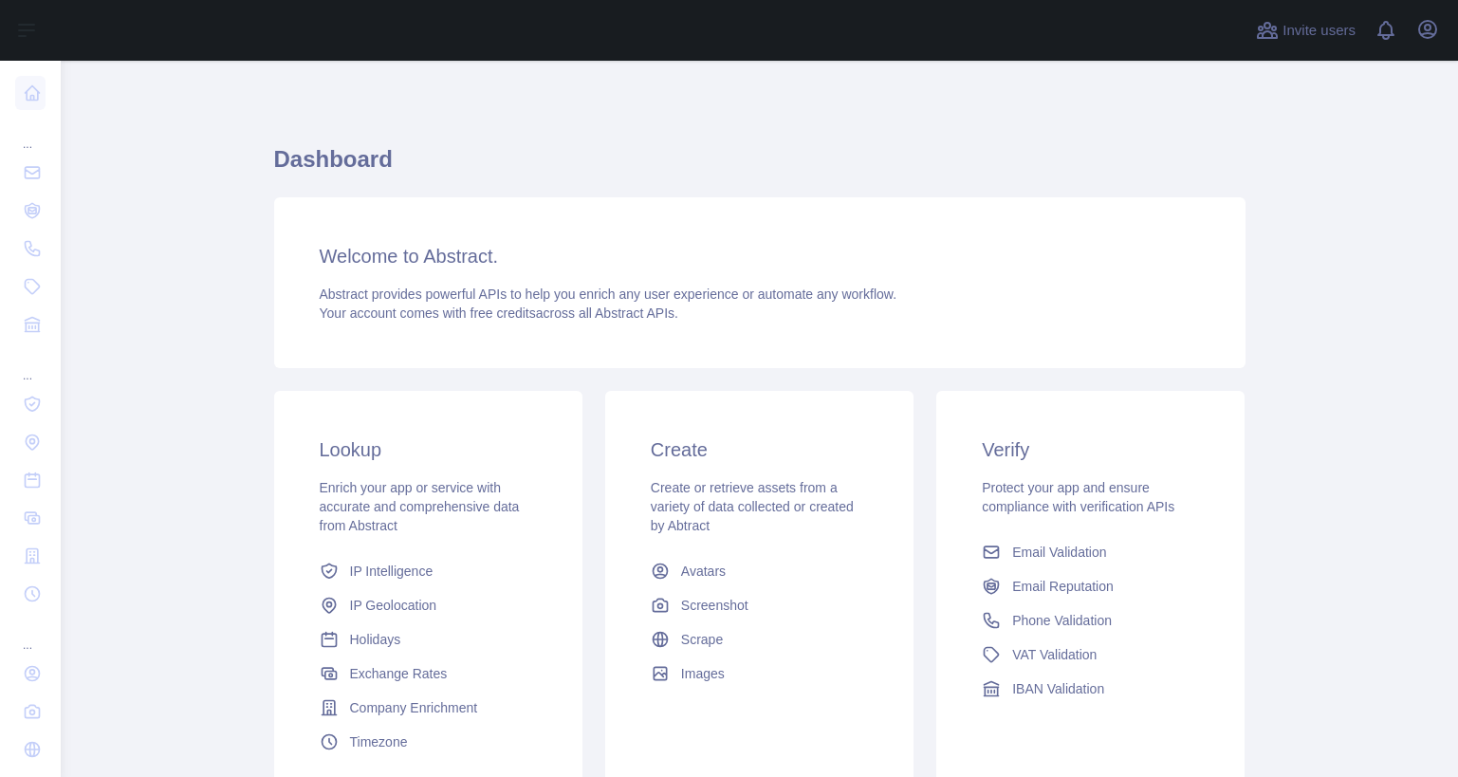  What do you see at coordinates (1063, 586) in the screenshot?
I see `span: Email Reputation` at bounding box center [1063, 586].